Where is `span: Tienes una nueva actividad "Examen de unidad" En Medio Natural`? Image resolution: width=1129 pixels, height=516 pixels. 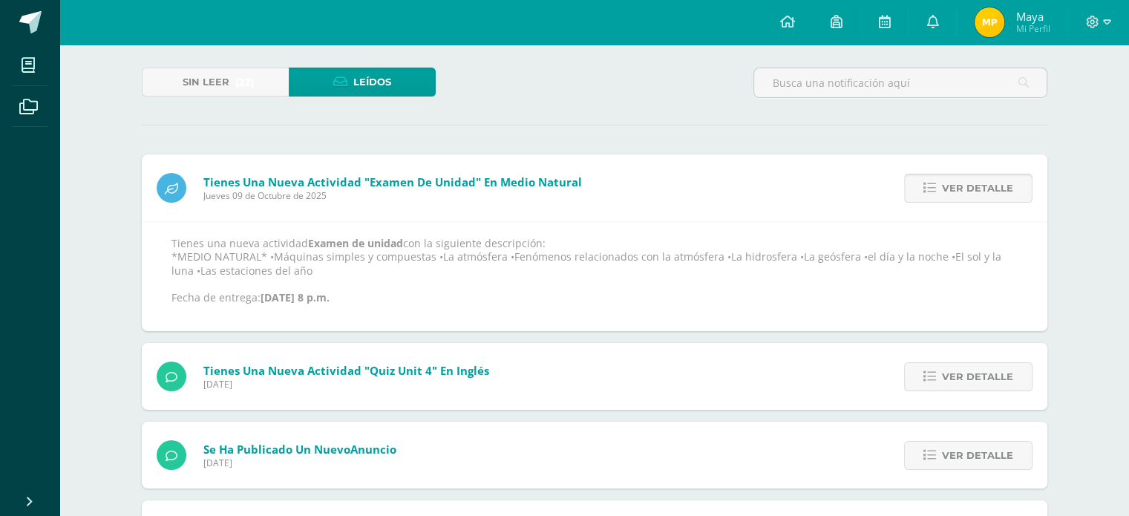
span: Tienes una nueva actividad "Examen de unidad" En Medio Natural is located at coordinates (393, 182).